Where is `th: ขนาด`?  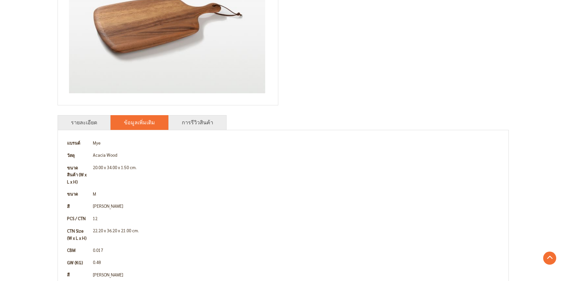 th: ขนาด is located at coordinates (77, 194).